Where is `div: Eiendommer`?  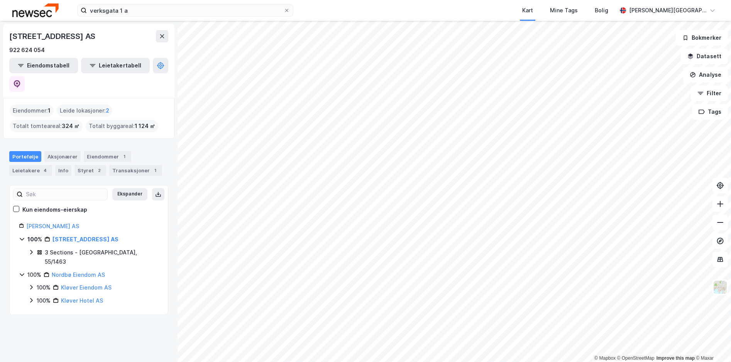
div: Eiendommer is located at coordinates (107, 157).